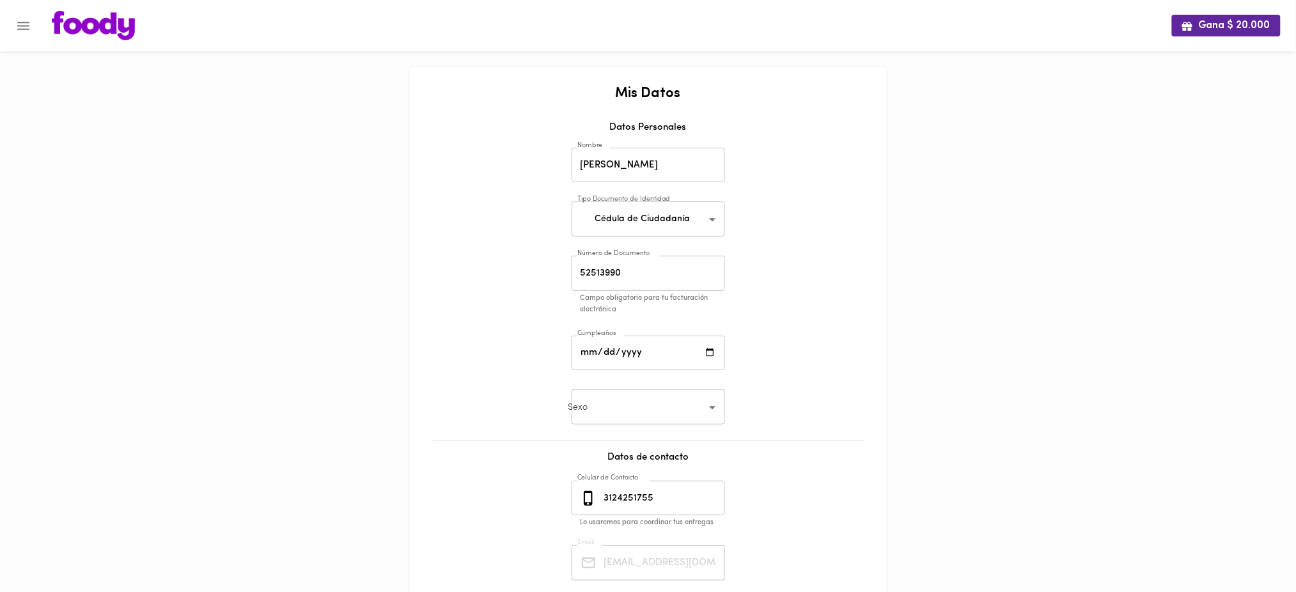 The image size is (1296, 592). Describe the element at coordinates (578, 408) in the screenshot. I see `label: Sexo` at that location.